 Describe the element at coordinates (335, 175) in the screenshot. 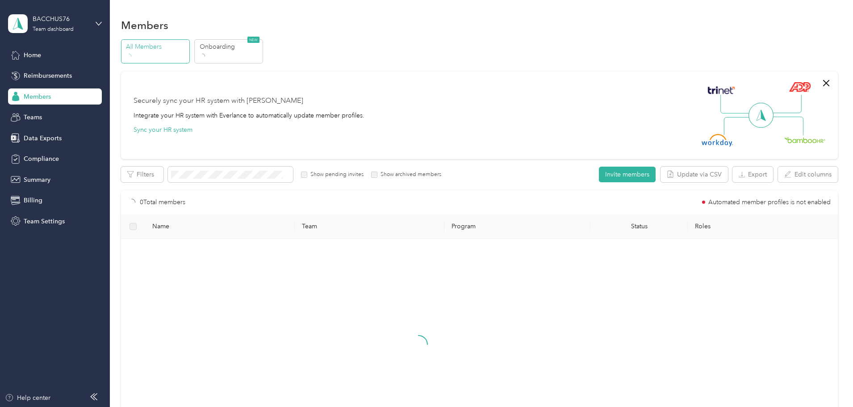

I see `label: Show pending invites` at that location.